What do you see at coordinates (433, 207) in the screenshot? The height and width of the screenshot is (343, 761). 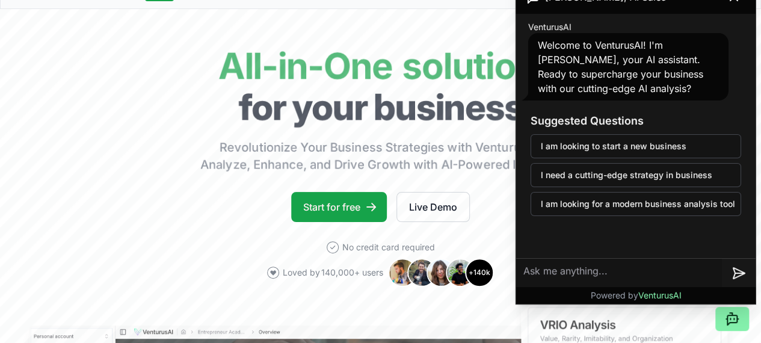 I see `a: Live Demo` at bounding box center [433, 207].